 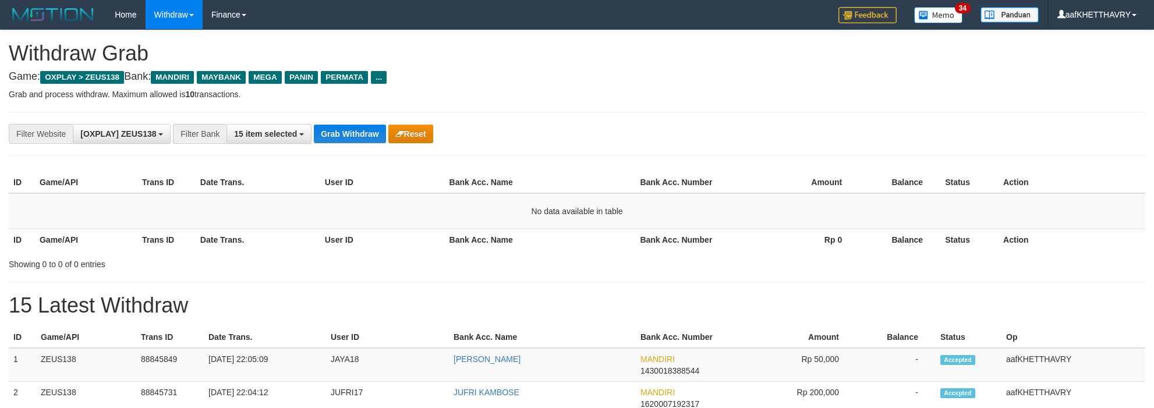 I want to click on td: Rp 50,000, so click(x=797, y=365).